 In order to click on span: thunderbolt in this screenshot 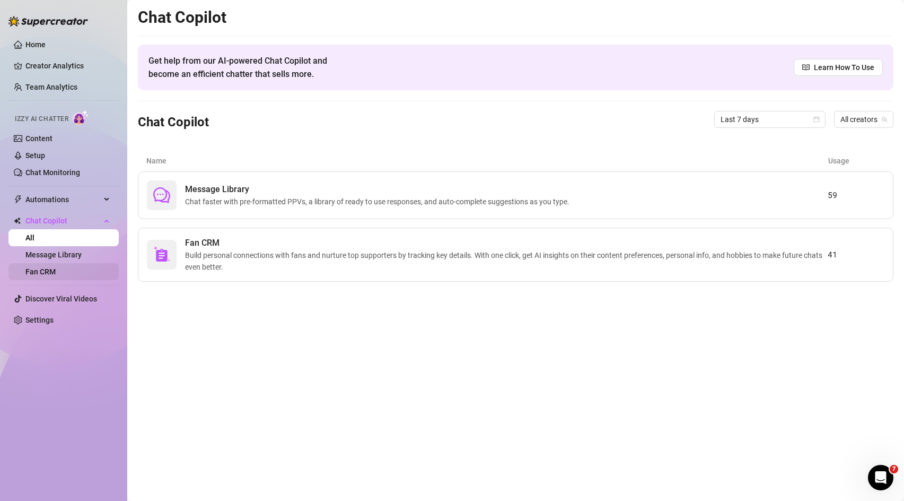, I will do `click(18, 199)`.